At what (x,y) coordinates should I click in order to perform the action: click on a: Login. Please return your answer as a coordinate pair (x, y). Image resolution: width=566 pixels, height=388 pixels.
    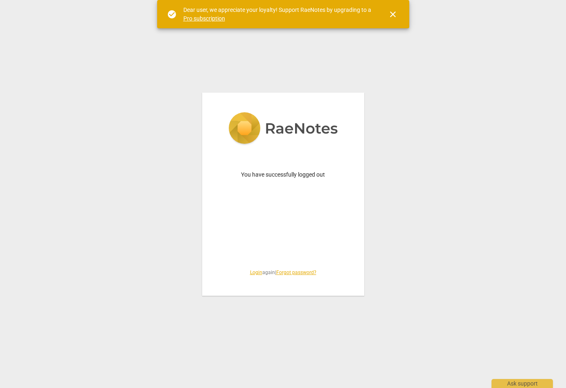
    Looking at the image, I should click on (256, 272).